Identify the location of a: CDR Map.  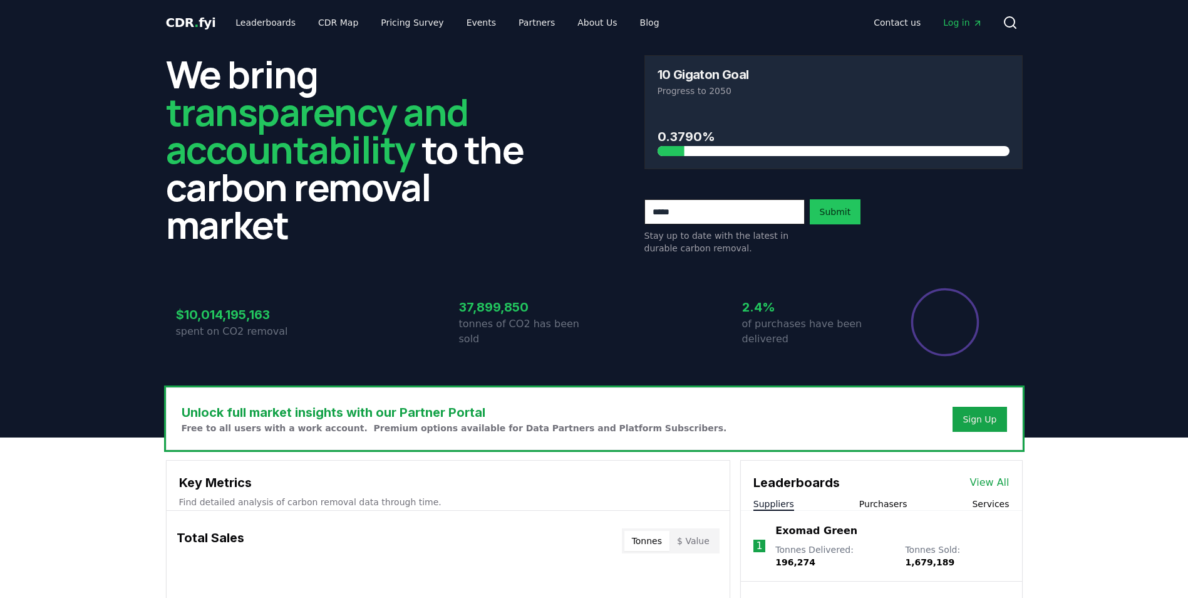
(338, 23).